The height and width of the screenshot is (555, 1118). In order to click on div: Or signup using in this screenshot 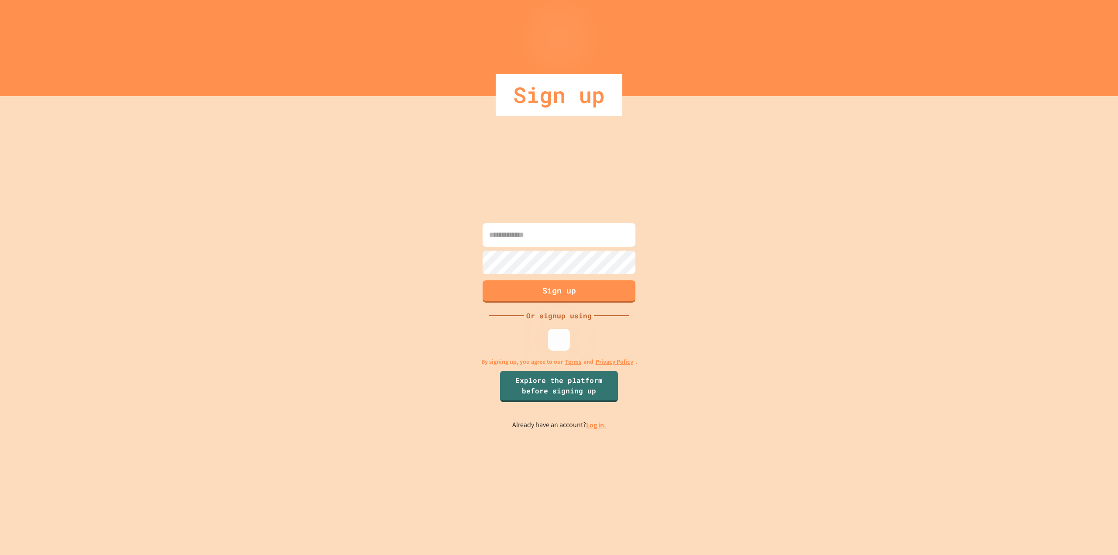, I will do `click(559, 316)`.